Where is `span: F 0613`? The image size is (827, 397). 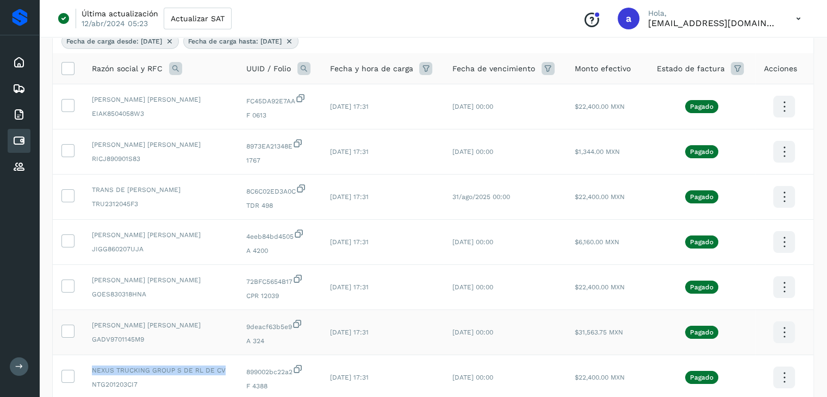 span: F 0613 is located at coordinates (279, 115).